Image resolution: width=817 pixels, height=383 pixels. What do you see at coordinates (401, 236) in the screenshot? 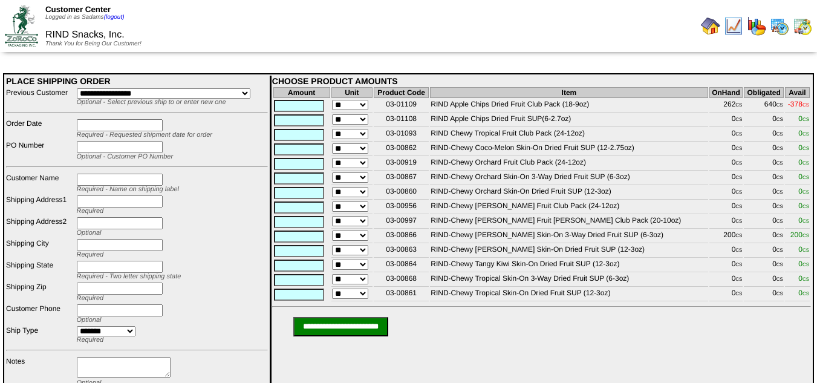
I see `td: 03-00866` at bounding box center [401, 236].